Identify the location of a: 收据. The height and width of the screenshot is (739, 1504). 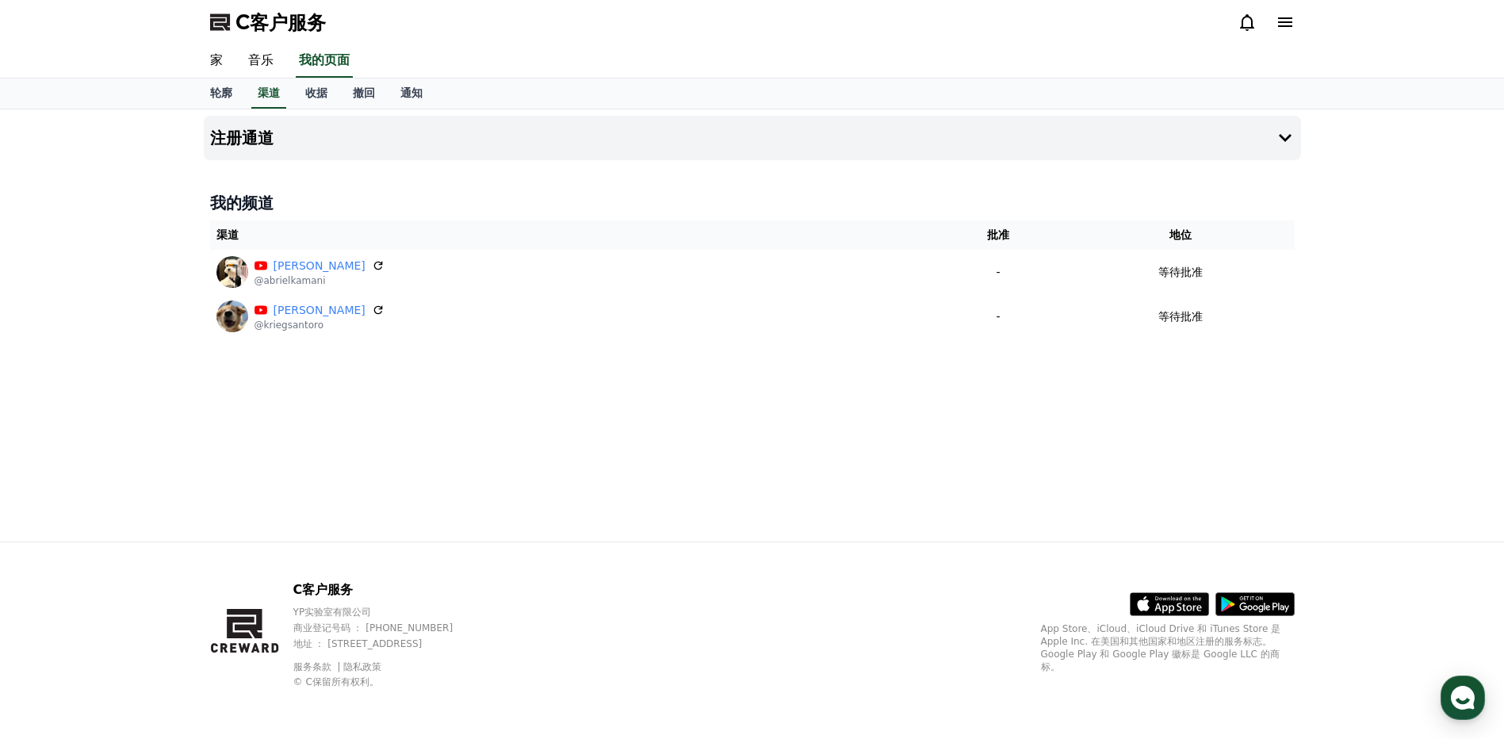
(316, 94).